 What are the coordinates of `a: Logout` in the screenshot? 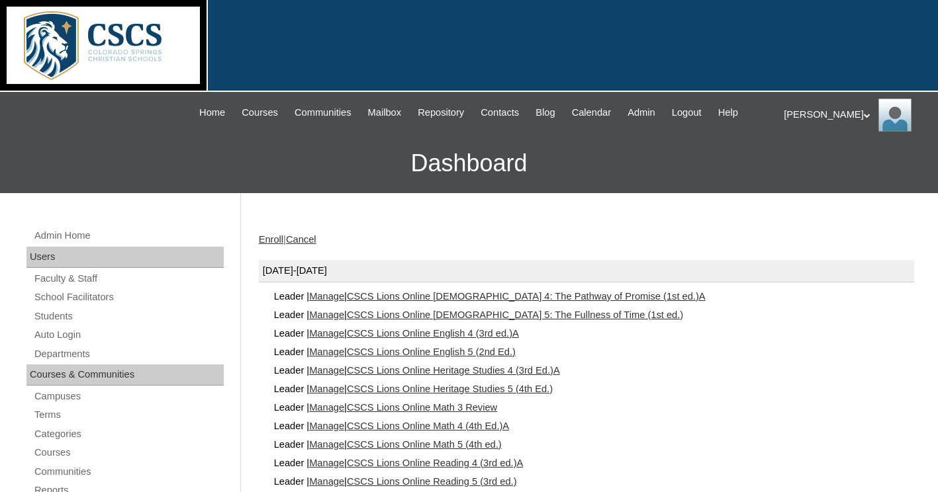 It's located at (686, 113).